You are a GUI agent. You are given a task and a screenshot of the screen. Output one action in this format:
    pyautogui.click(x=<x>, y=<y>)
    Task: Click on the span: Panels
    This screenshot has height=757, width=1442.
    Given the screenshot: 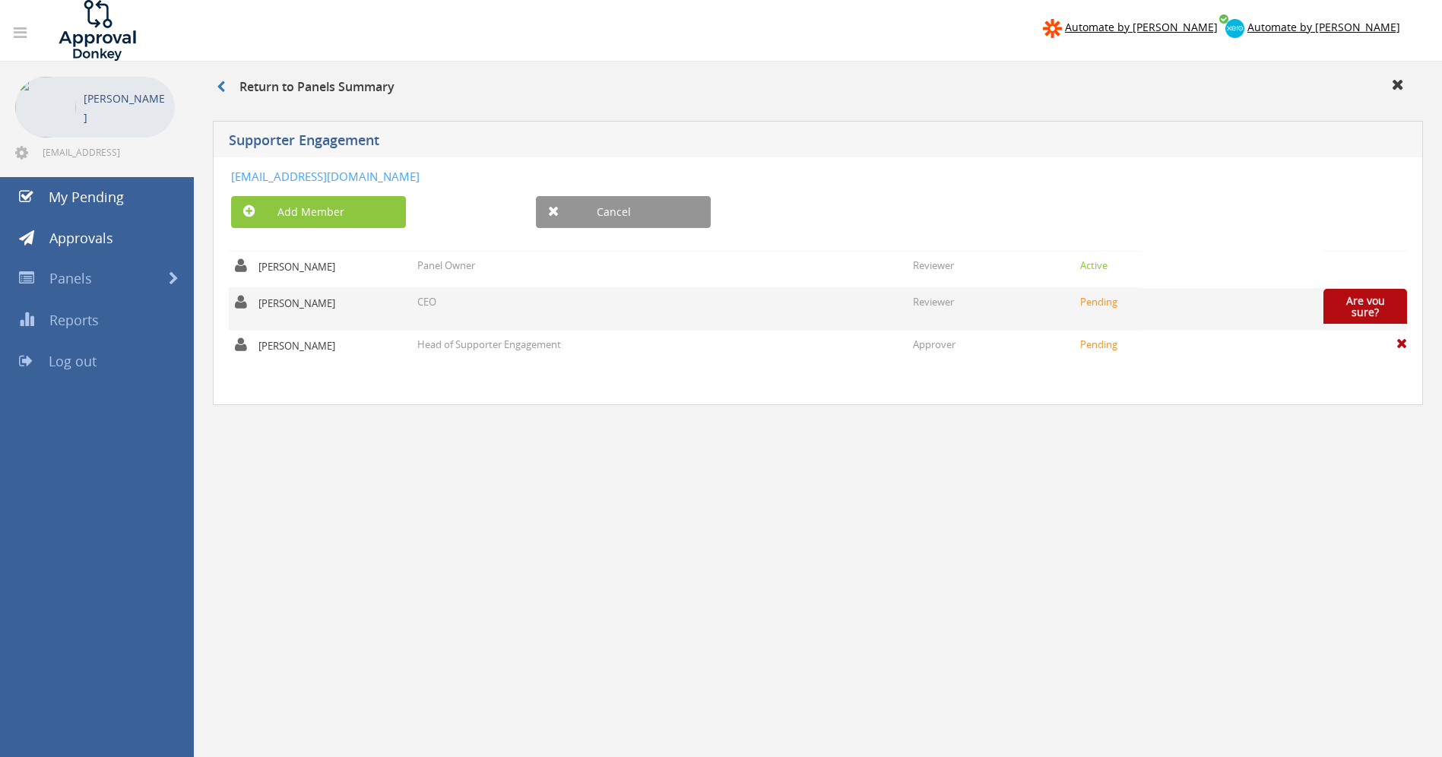 What is the action you would take?
    pyautogui.click(x=71, y=278)
    